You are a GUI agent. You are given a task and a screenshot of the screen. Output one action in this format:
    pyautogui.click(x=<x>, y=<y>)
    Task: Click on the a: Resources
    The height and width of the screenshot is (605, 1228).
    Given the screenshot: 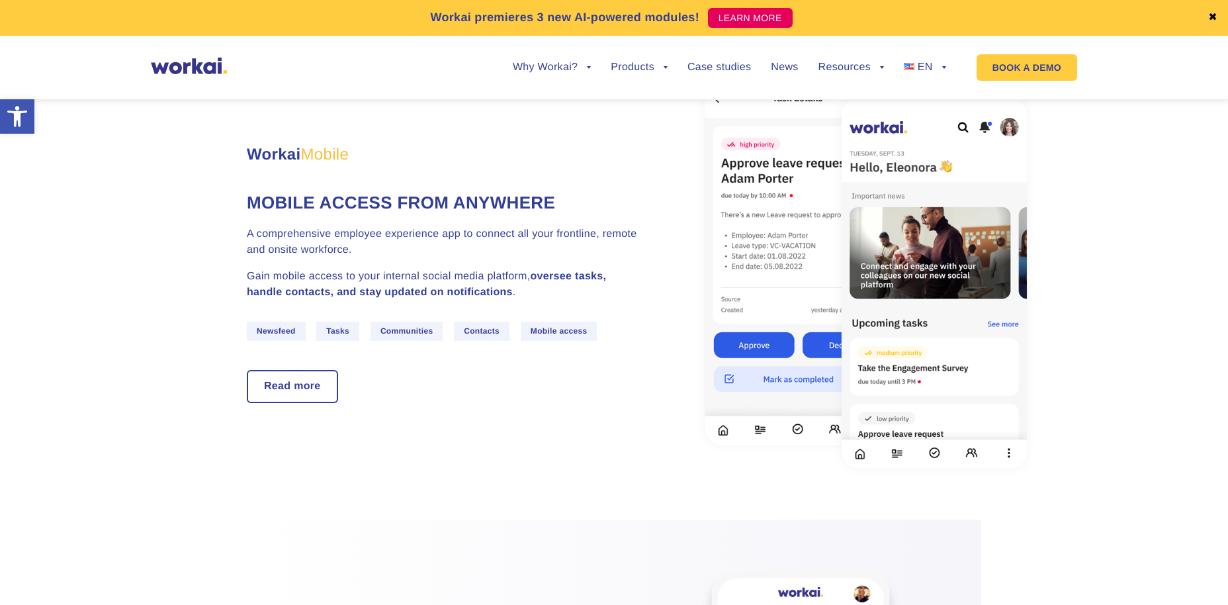 What is the action you would take?
    pyautogui.click(x=851, y=67)
    